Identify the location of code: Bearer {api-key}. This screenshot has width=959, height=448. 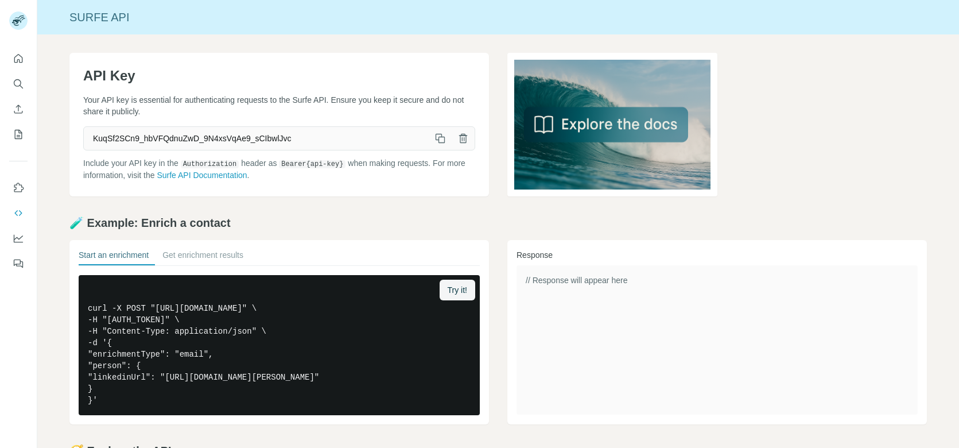
(312, 164).